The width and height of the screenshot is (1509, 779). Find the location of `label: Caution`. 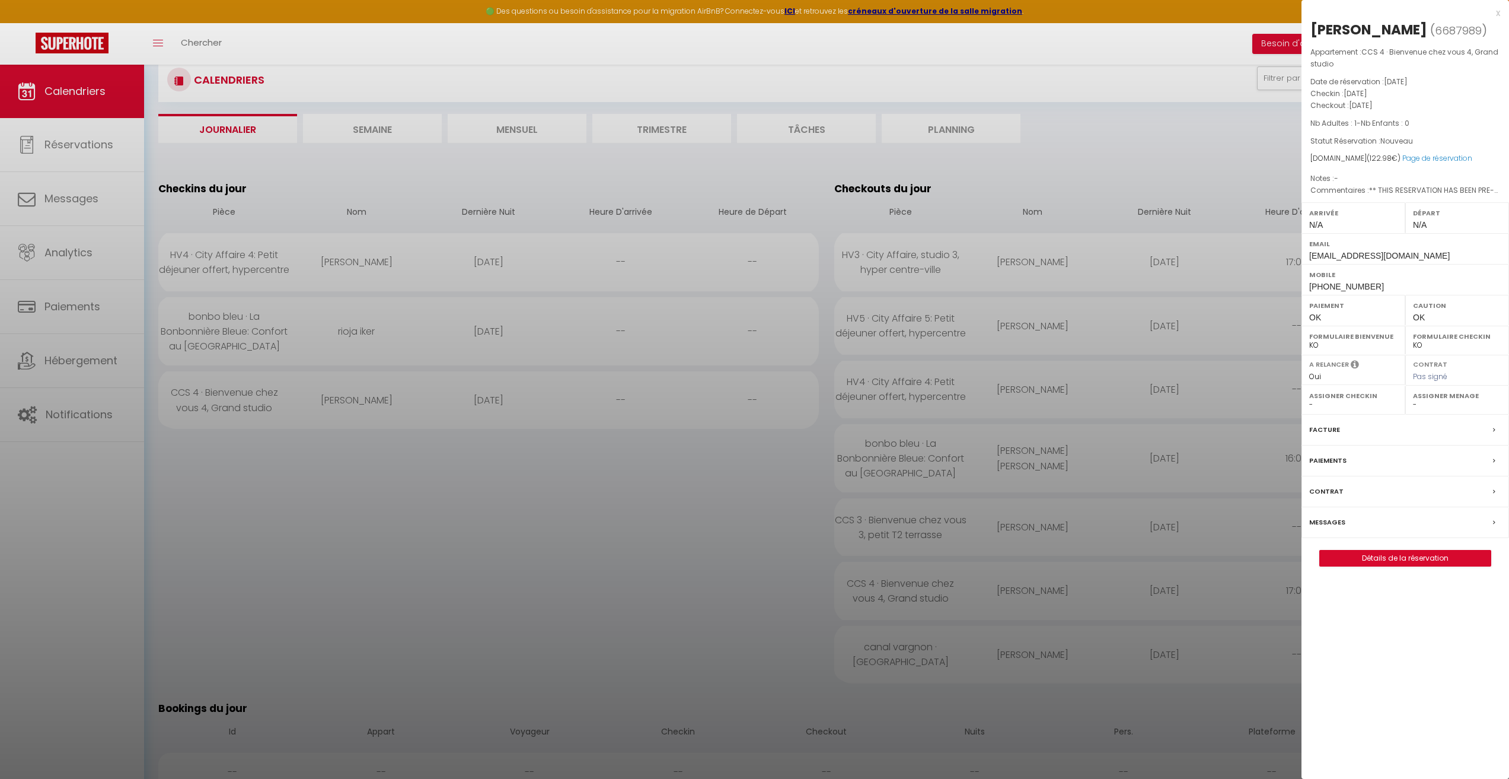

label: Caution is located at coordinates (1457, 305).